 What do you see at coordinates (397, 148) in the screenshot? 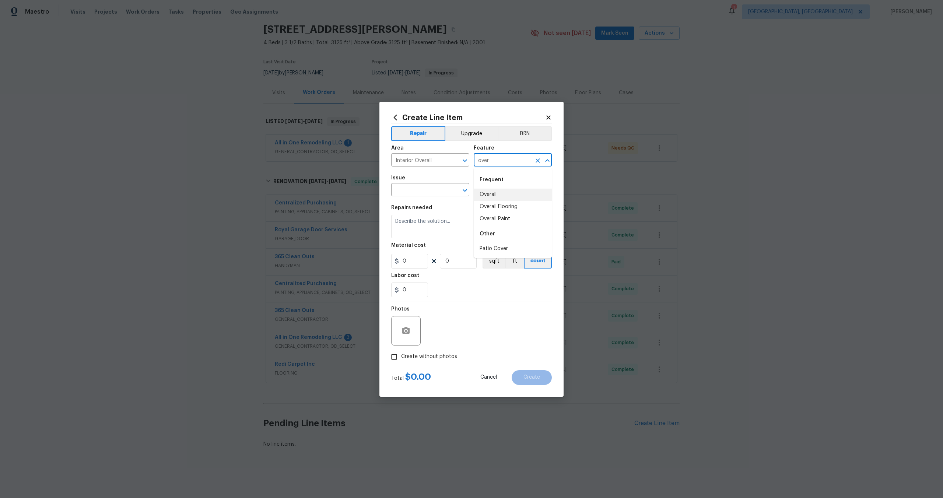
I see `h5: Area` at bounding box center [397, 148].